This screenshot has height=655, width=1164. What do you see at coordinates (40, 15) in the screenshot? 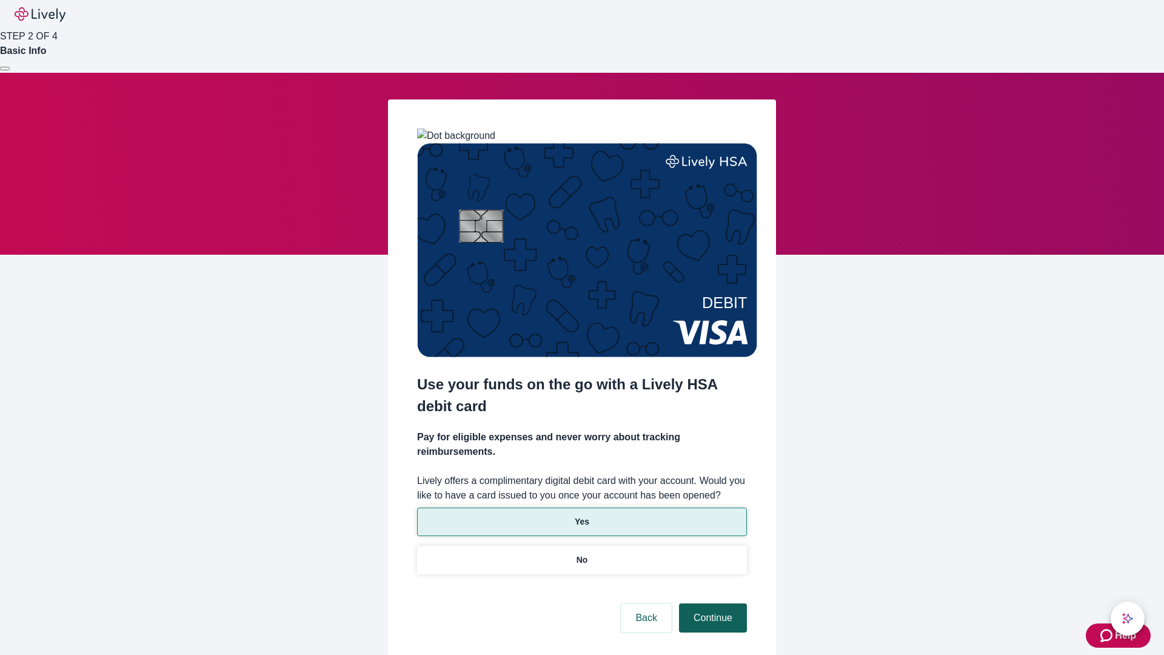
I see `img: Lively` at bounding box center [40, 15].